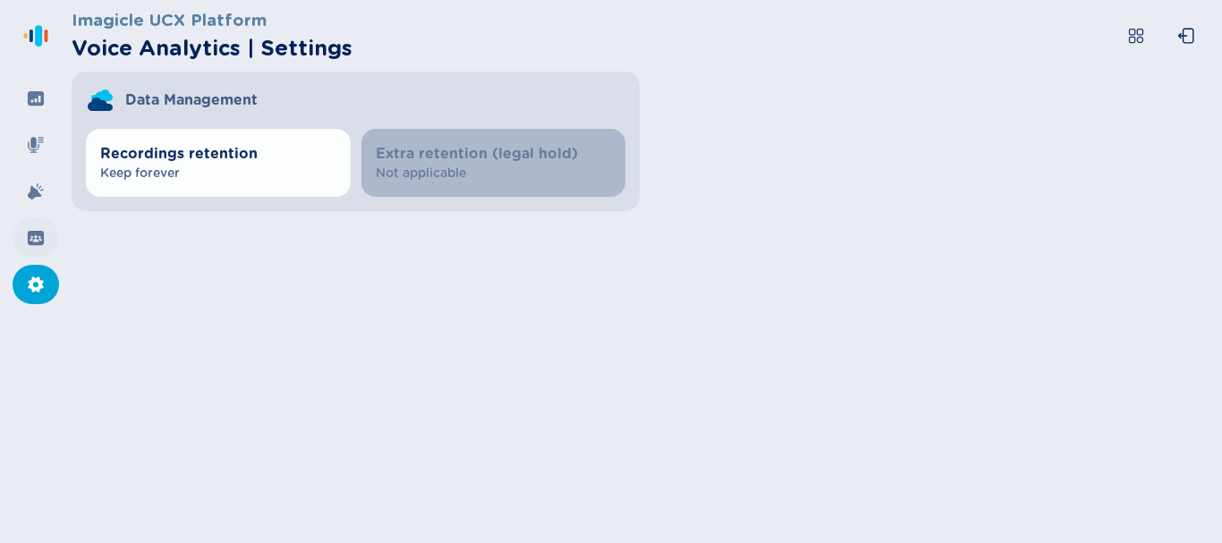  I want to click on svg: dashboard-filled, so click(36, 98).